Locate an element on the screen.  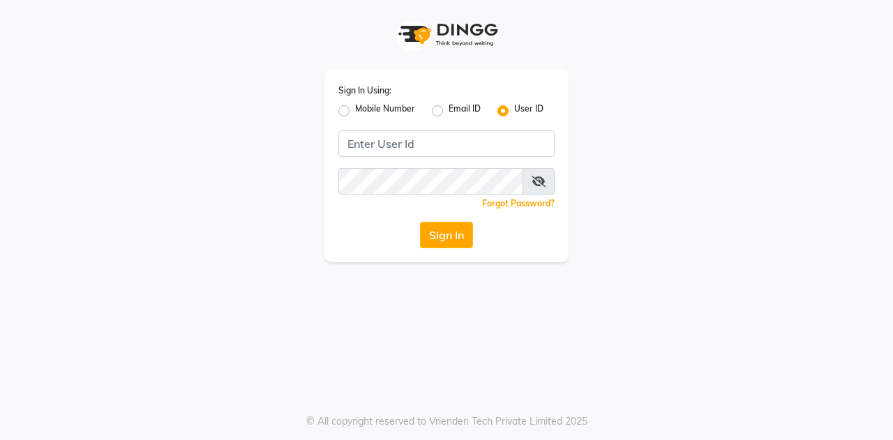
img: logo1.svg is located at coordinates (447, 34).